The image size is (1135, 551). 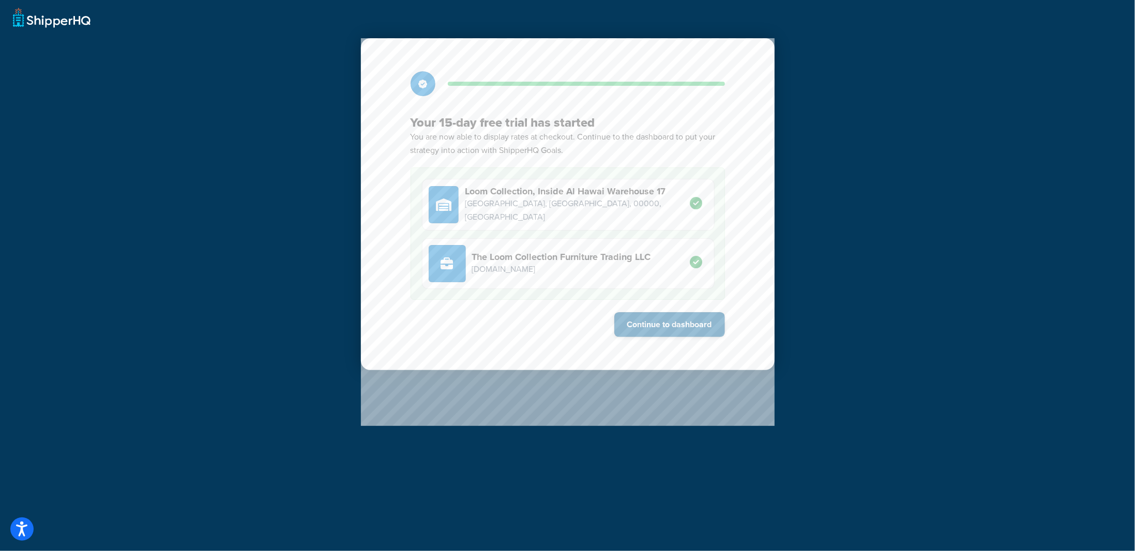 I want to click on h3: Your 15-day free trial has started, so click(x=568, y=123).